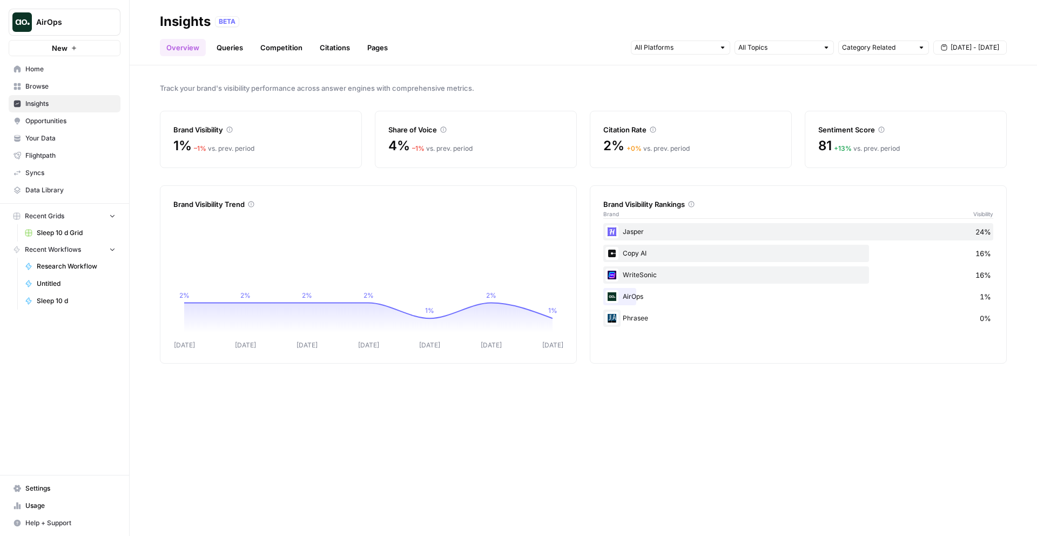 Image resolution: width=1037 pixels, height=536 pixels. I want to click on div: Brand Visibility Trend, so click(368, 204).